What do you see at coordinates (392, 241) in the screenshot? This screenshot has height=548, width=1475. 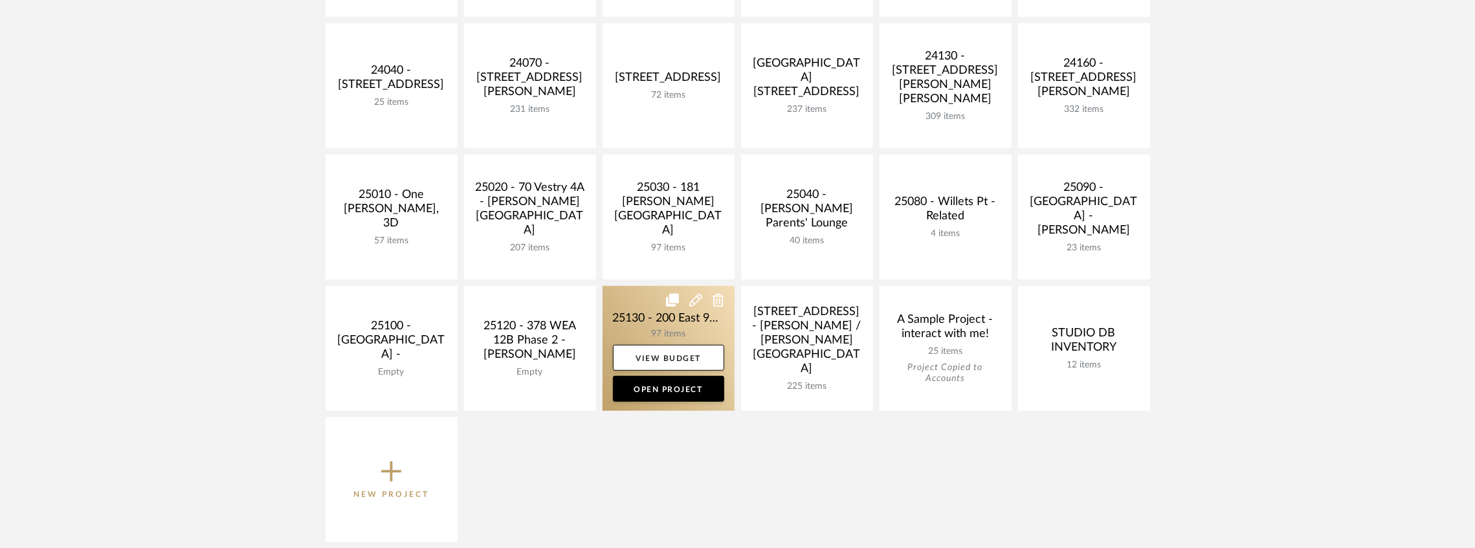 I see `div: 57 items` at bounding box center [392, 241].